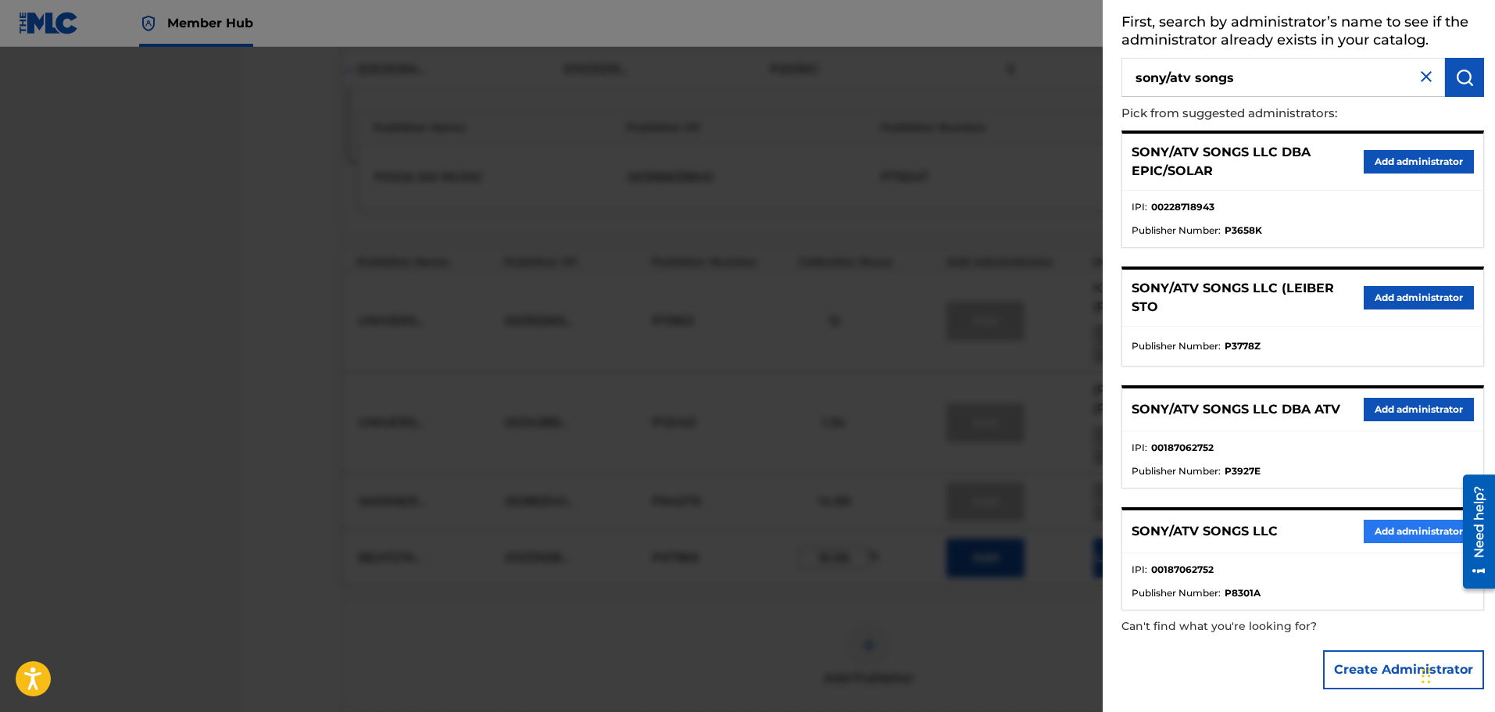 This screenshot has width=1495, height=712. Describe the element at coordinates (1247, 298) in the screenshot. I see `p: SONY/ATV SONGS LLC (LEIBER STO` at that location.